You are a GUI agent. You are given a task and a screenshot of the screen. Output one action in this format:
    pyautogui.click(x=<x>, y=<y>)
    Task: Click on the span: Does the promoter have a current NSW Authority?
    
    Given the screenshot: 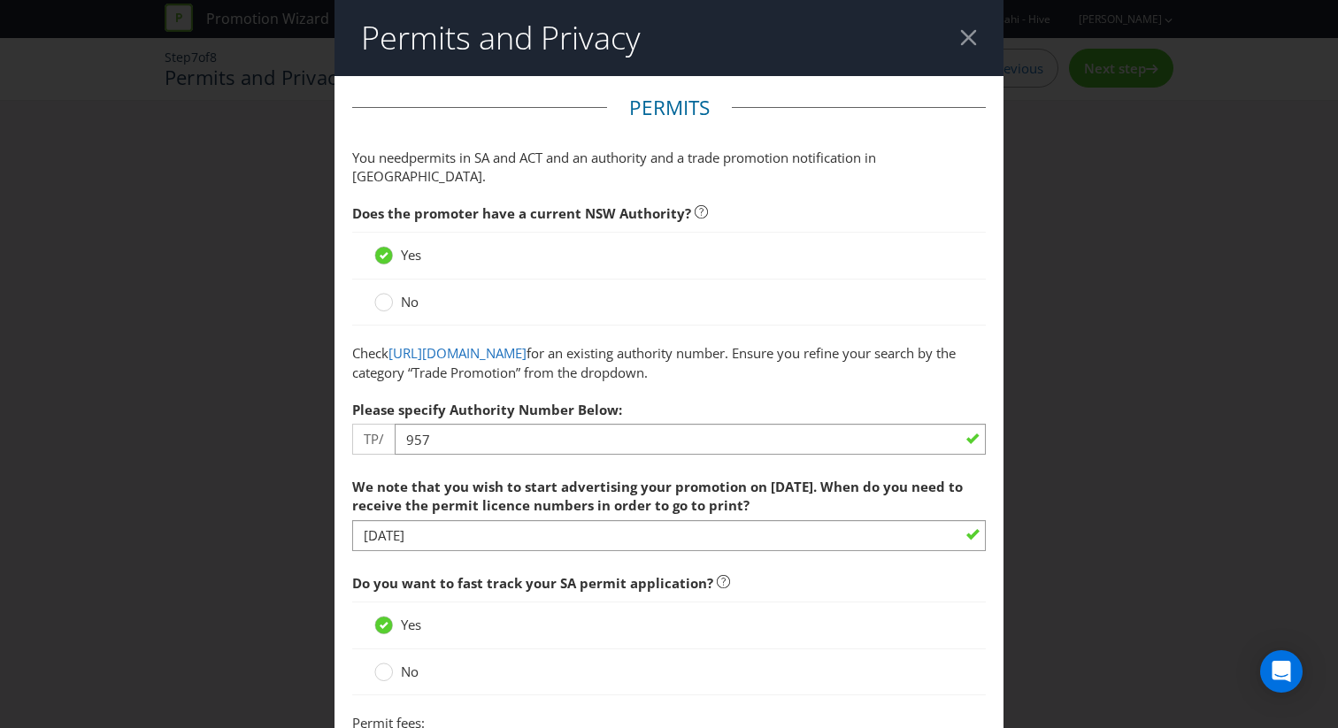 What is the action you would take?
    pyautogui.click(x=521, y=213)
    